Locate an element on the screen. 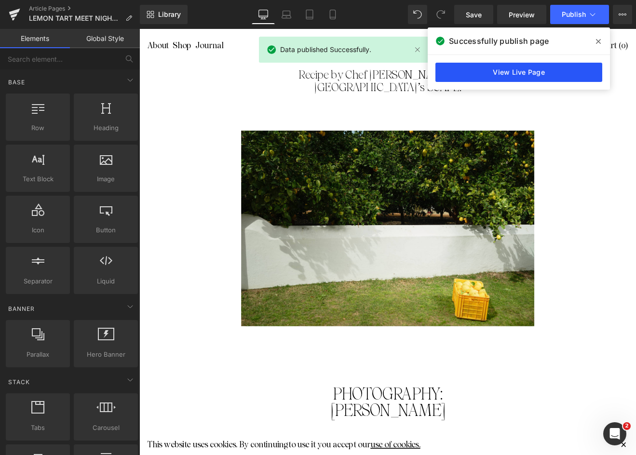 This screenshot has width=636, height=455. span: Carousel is located at coordinates (106, 428).